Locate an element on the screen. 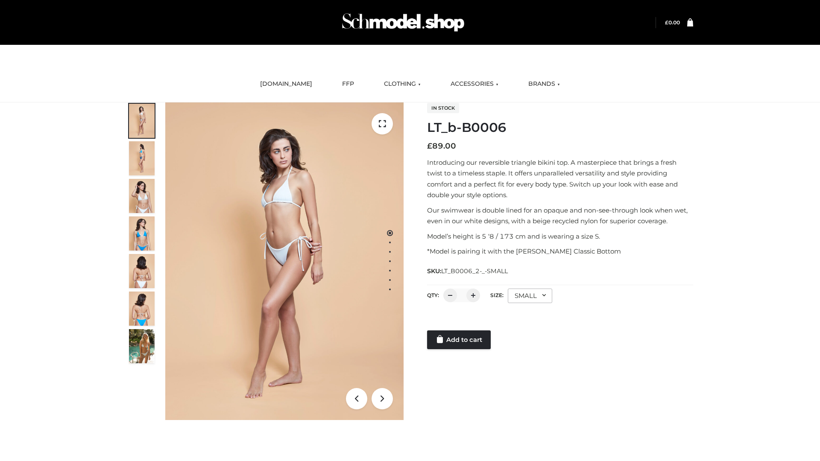 Image resolution: width=820 pixels, height=461 pixels. a: ACCESSORIES is located at coordinates (475, 84).